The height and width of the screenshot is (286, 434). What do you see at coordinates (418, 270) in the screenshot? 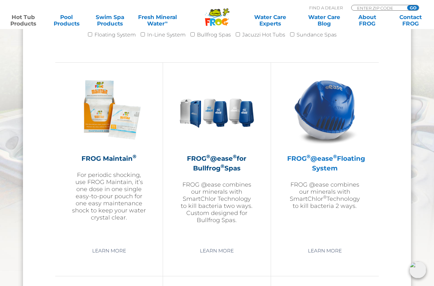
I see `img: openIcon` at bounding box center [418, 270].